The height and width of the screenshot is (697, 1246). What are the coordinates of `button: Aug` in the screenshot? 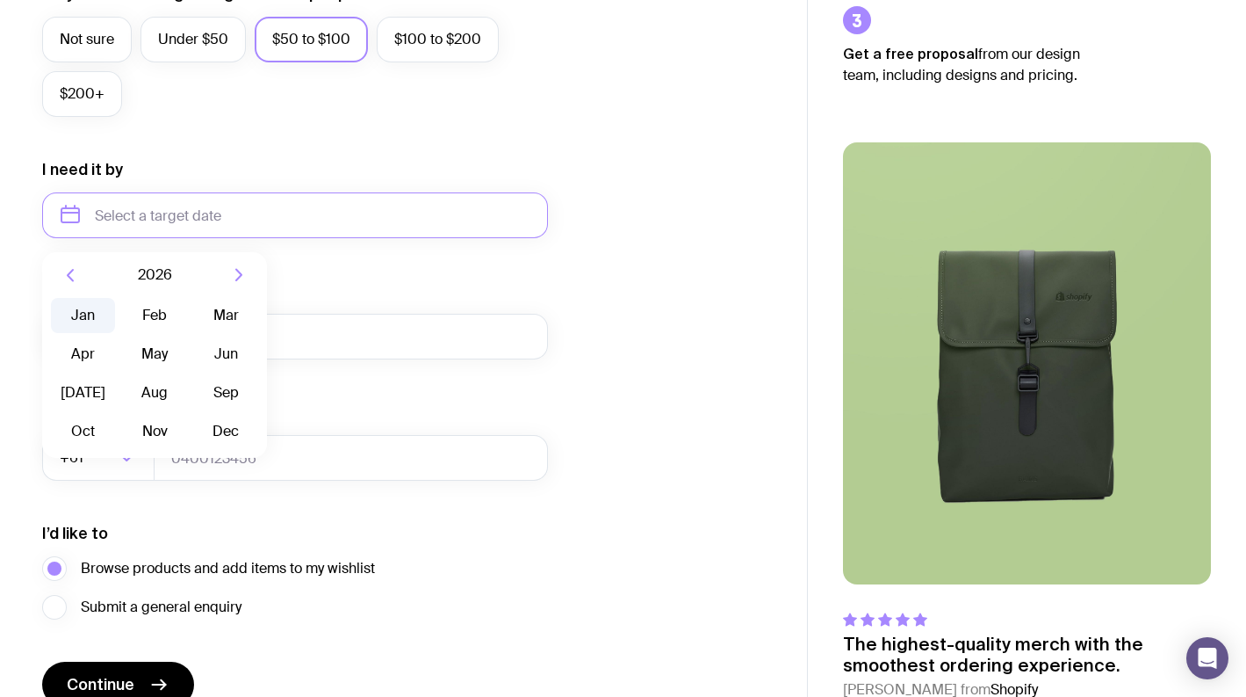 It's located at (154, 393).